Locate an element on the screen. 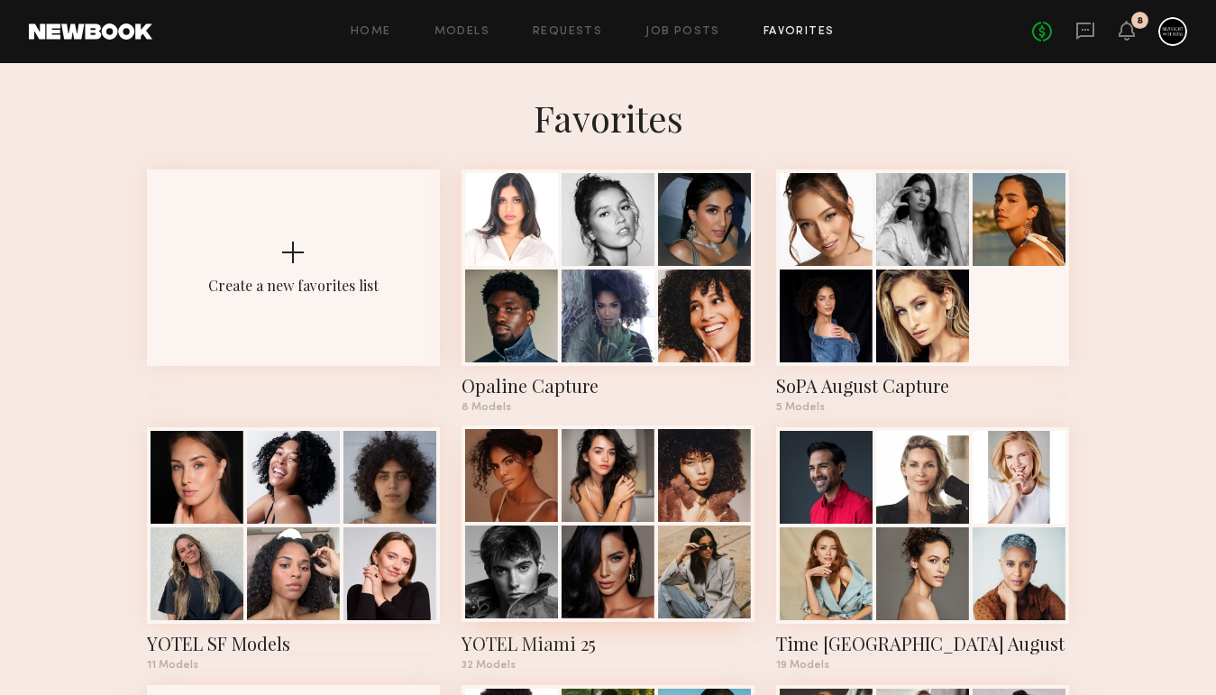 This screenshot has height=695, width=1216. a: YOTEL SF Models11 Models is located at coordinates (293, 549).